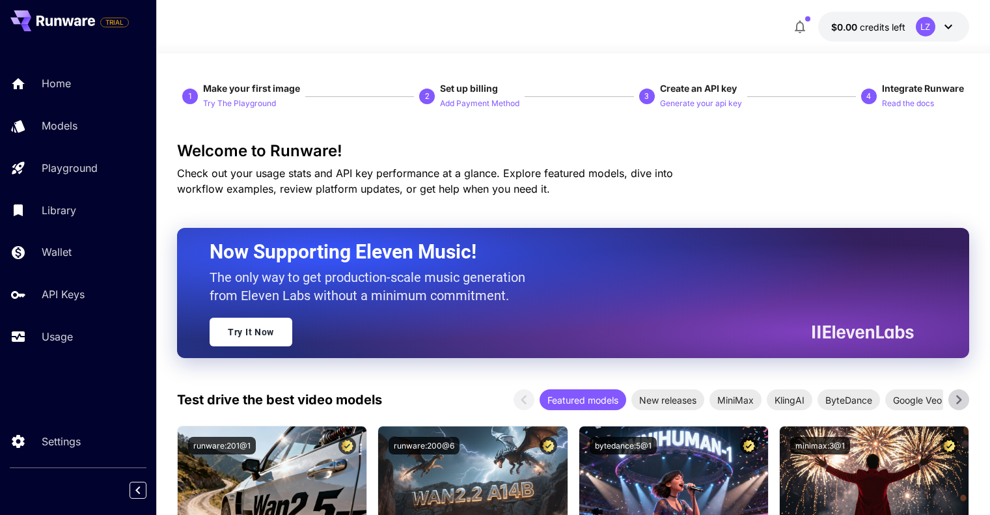  I want to click on p: Playground, so click(70, 168).